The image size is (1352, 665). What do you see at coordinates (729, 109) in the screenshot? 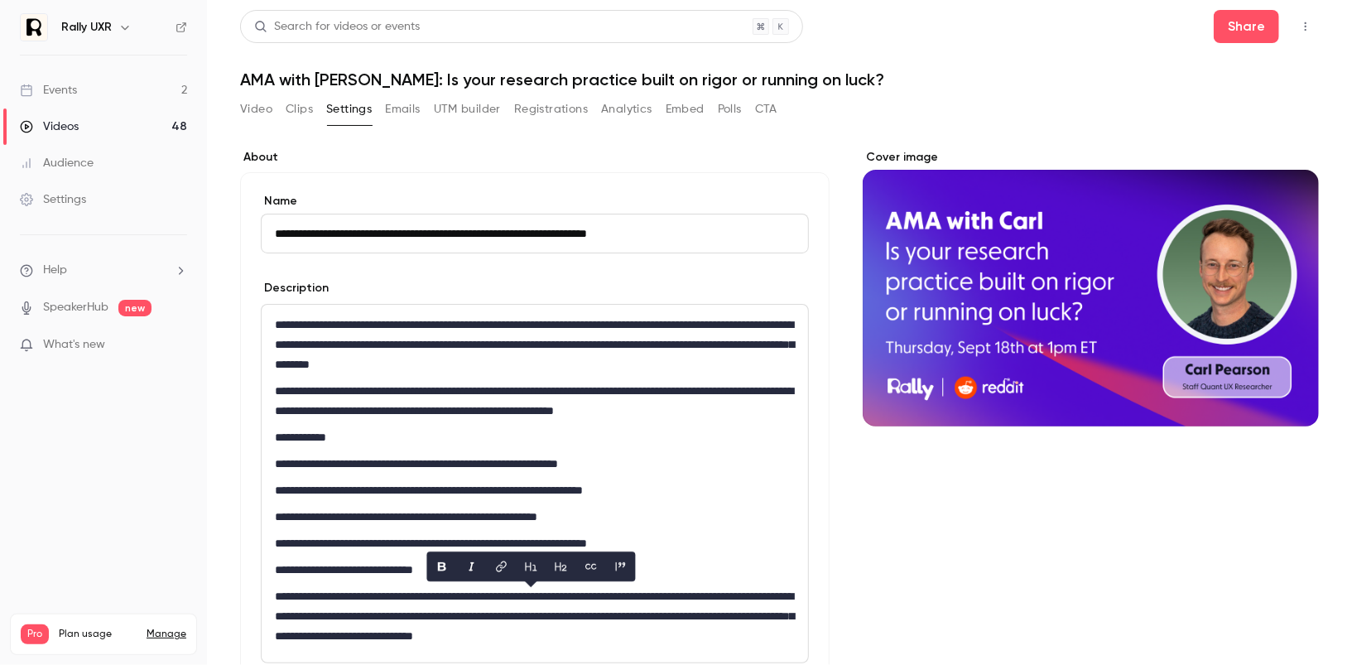
I see `button: Polls` at bounding box center [729, 109].